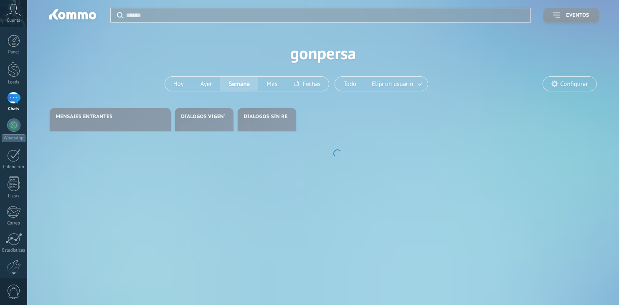 This screenshot has width=619, height=305. Describe the element at coordinates (14, 167) in the screenshot. I see `div: Calendario` at that location.